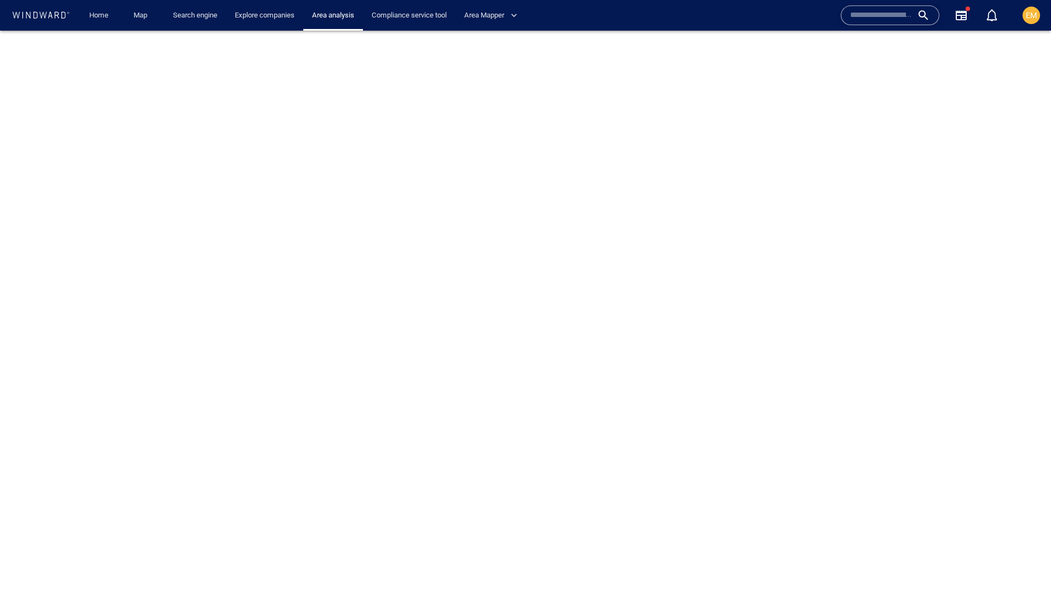 The image size is (1051, 595). Describe the element at coordinates (490, 15) in the screenshot. I see `span: Area Mapper` at that location.